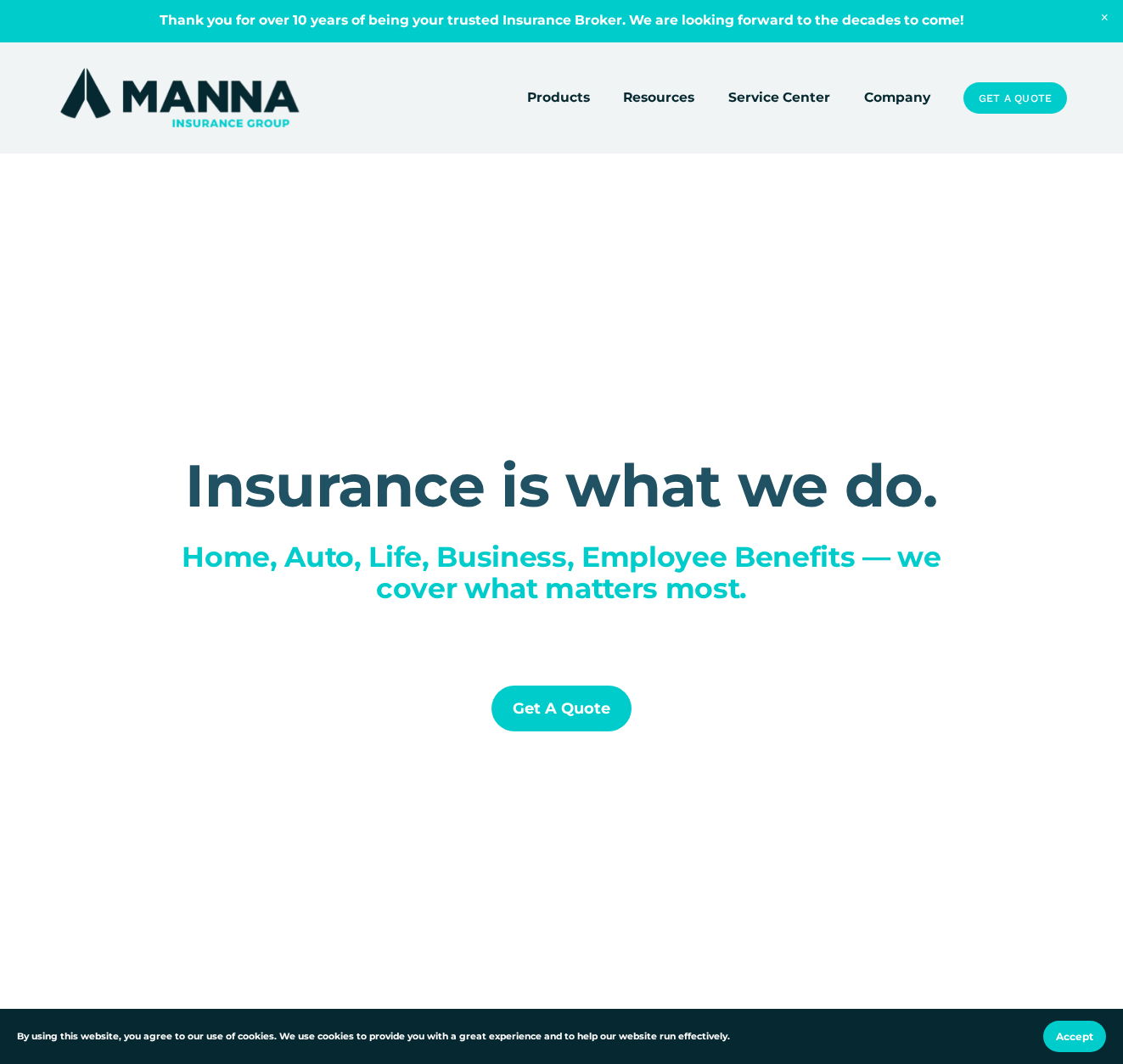  I want to click on a: Service Center, so click(779, 98).